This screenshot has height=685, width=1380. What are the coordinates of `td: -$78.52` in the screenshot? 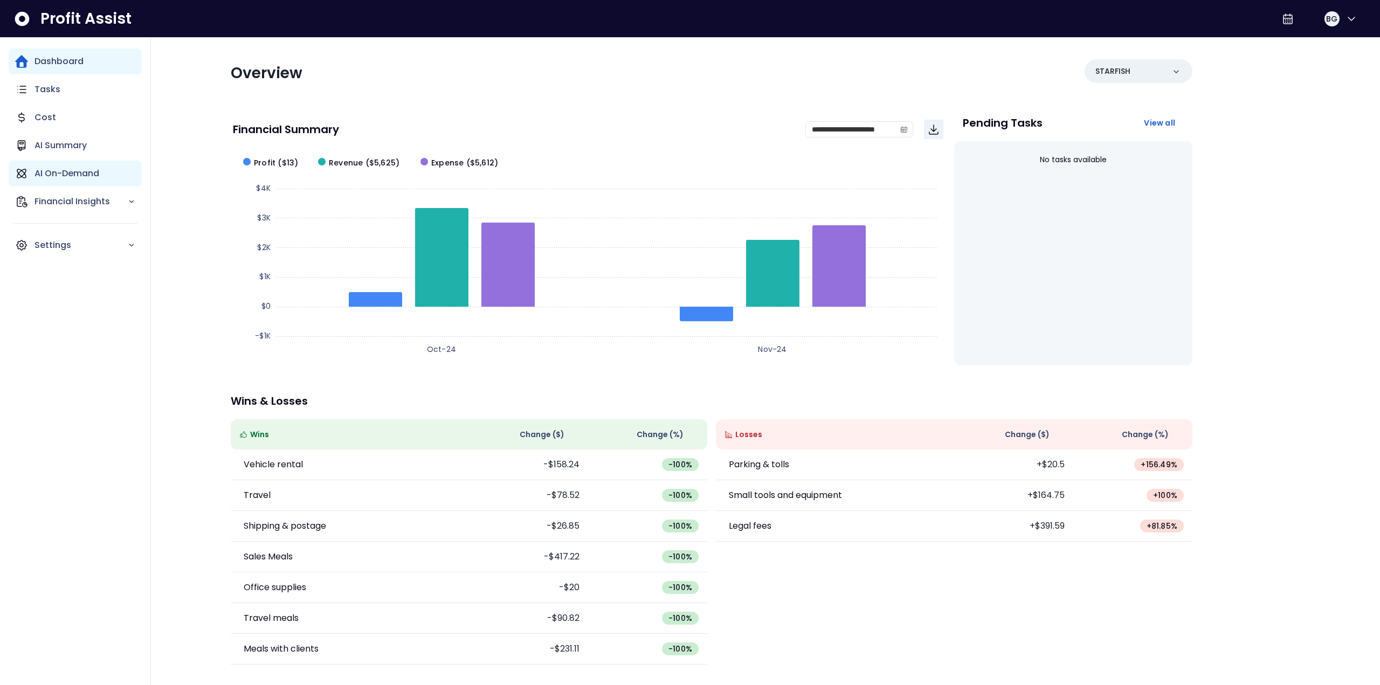 It's located at (528, 495).